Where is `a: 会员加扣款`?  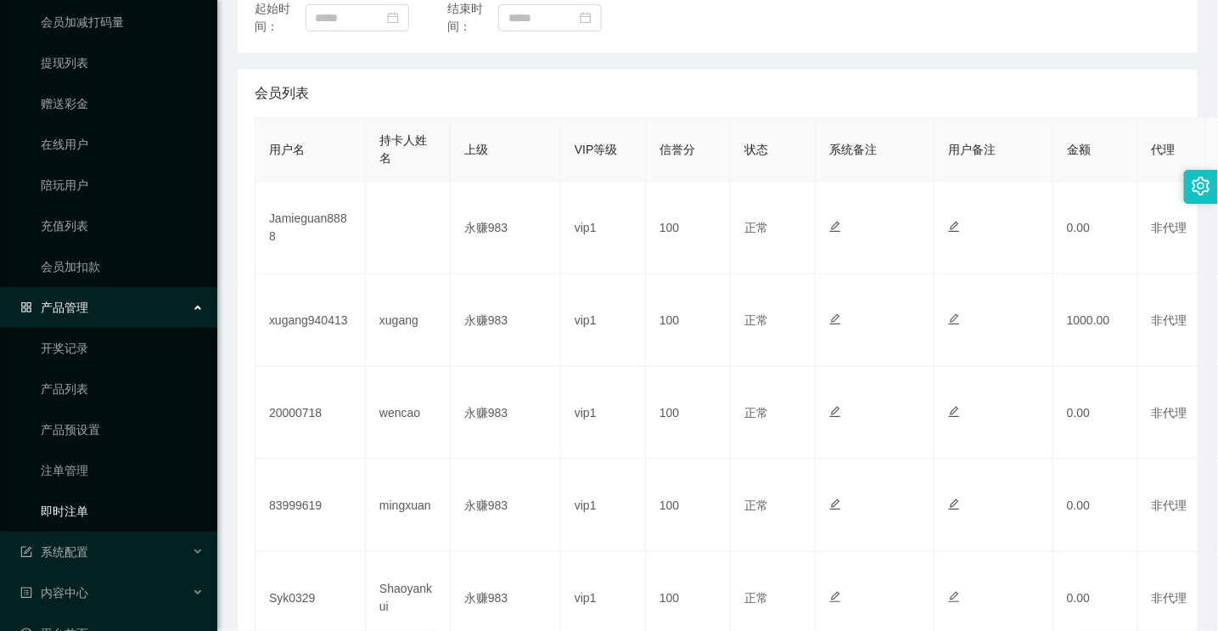
a: 会员加扣款 is located at coordinates (122, 267).